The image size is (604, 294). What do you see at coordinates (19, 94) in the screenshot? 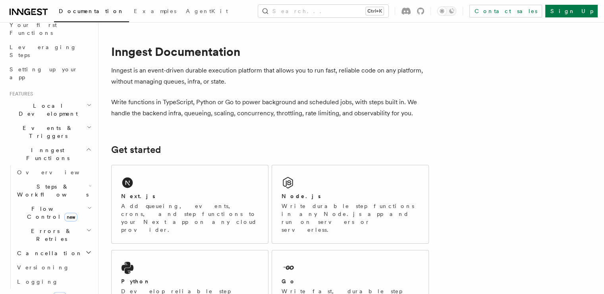
I see `span: Features` at bounding box center [19, 94].